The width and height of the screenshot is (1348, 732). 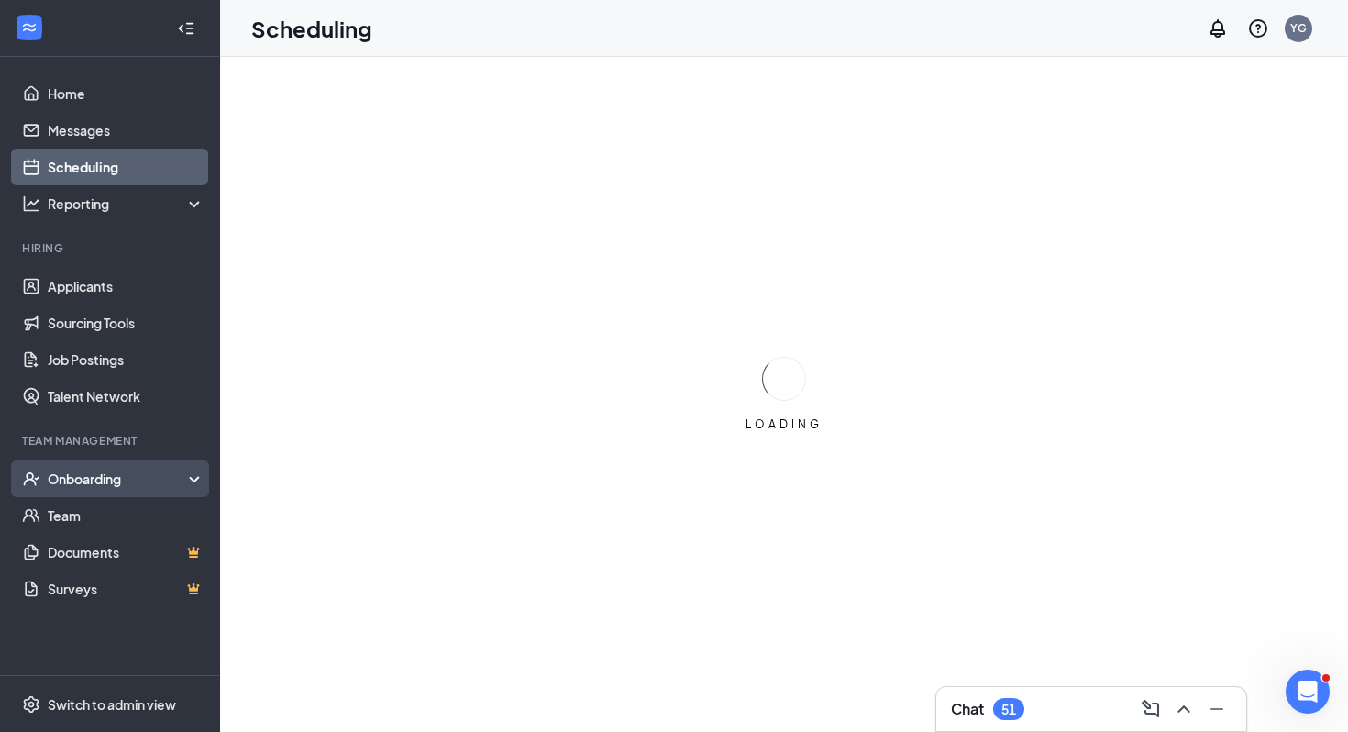 What do you see at coordinates (126, 552) in the screenshot?
I see `a: DocumentsCrown` at bounding box center [126, 552].